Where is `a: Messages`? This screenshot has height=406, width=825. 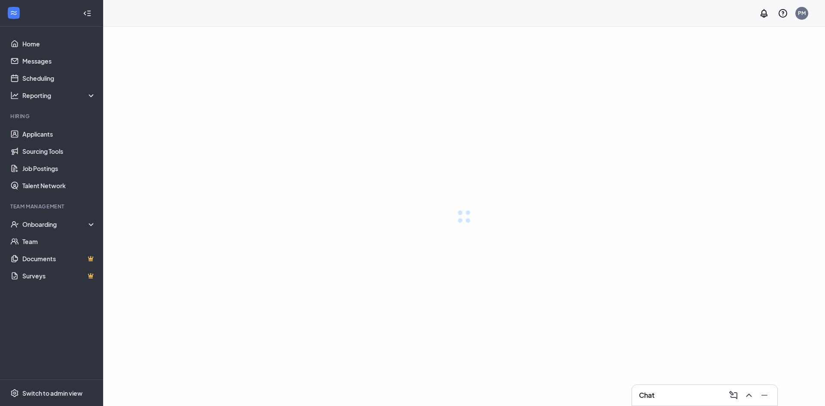
a: Messages is located at coordinates (59, 61).